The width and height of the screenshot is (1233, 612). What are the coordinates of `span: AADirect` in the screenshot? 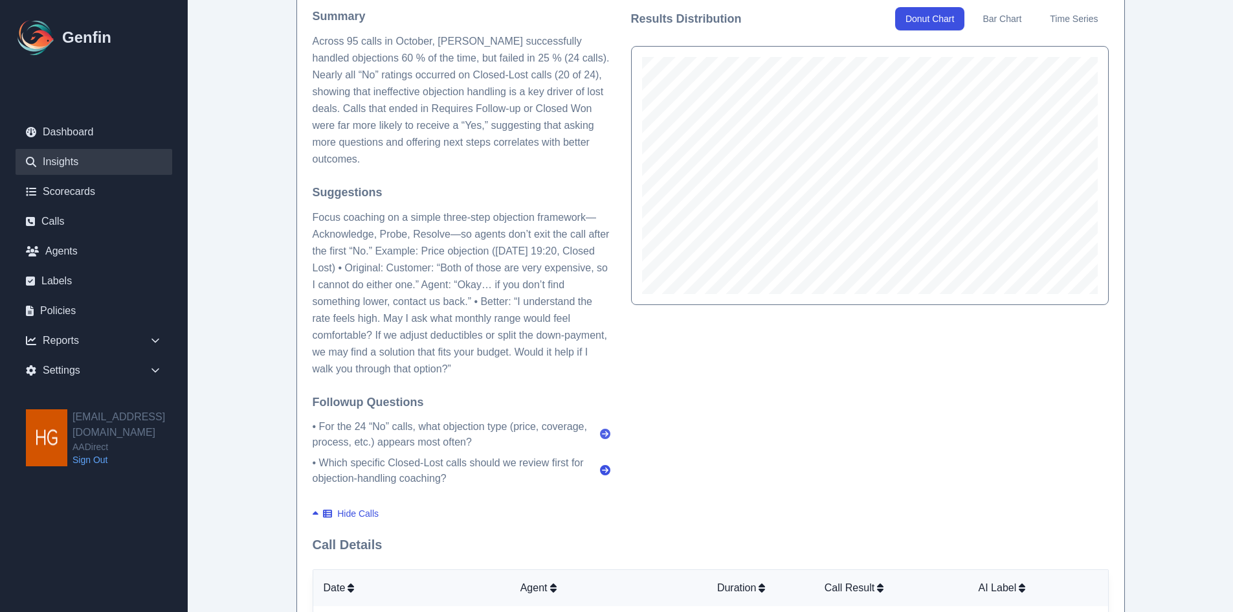 It's located at (130, 447).